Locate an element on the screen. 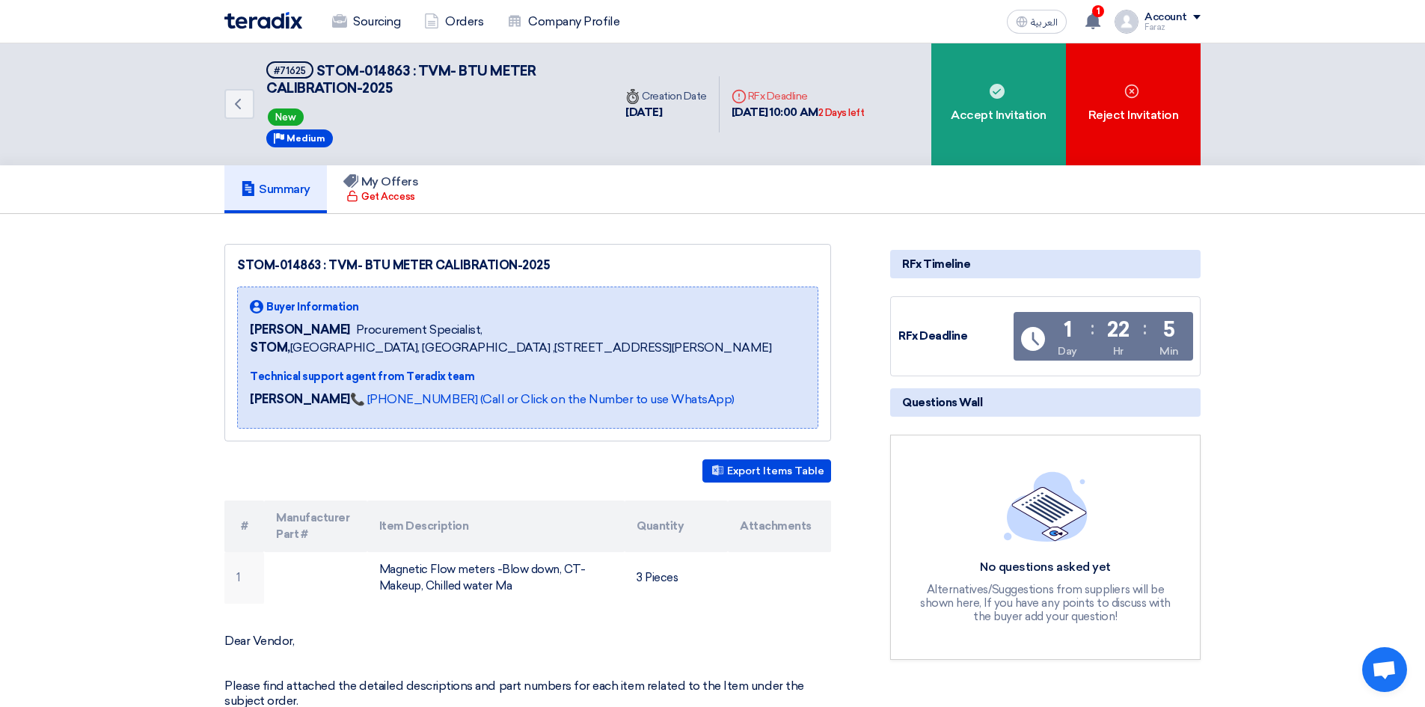 The width and height of the screenshot is (1425, 707). span: Buyer Information is located at coordinates (313, 307).